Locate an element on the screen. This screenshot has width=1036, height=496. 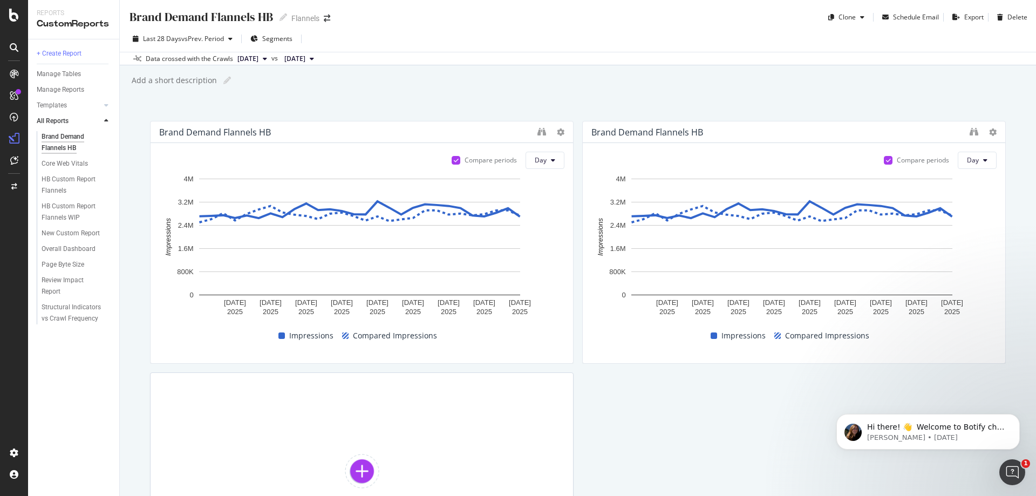
button: Clone is located at coordinates (846, 17).